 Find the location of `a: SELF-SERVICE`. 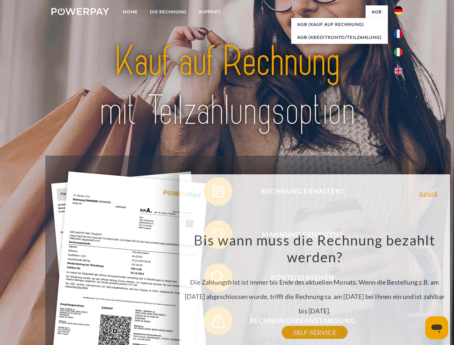

a: SELF-SERVICE is located at coordinates (315, 333).